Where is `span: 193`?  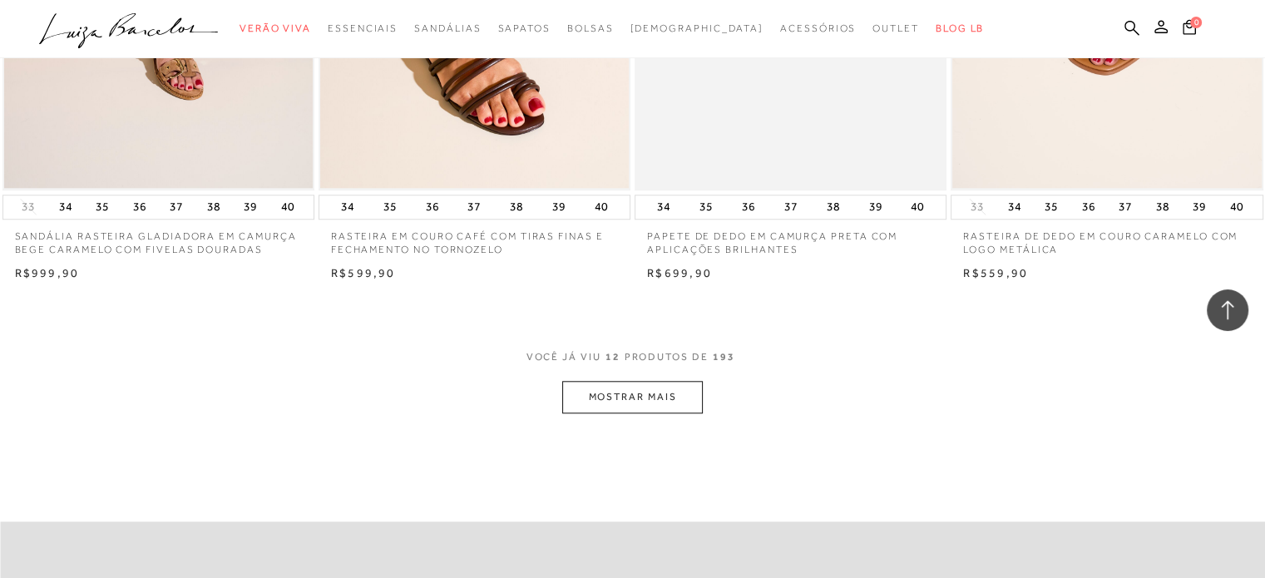 span: 193 is located at coordinates (724, 365).